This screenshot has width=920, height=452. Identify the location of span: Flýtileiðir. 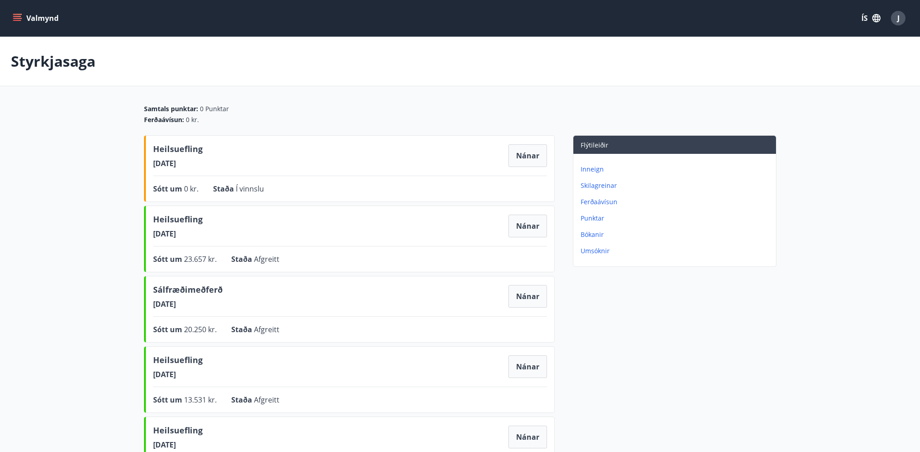
(594, 145).